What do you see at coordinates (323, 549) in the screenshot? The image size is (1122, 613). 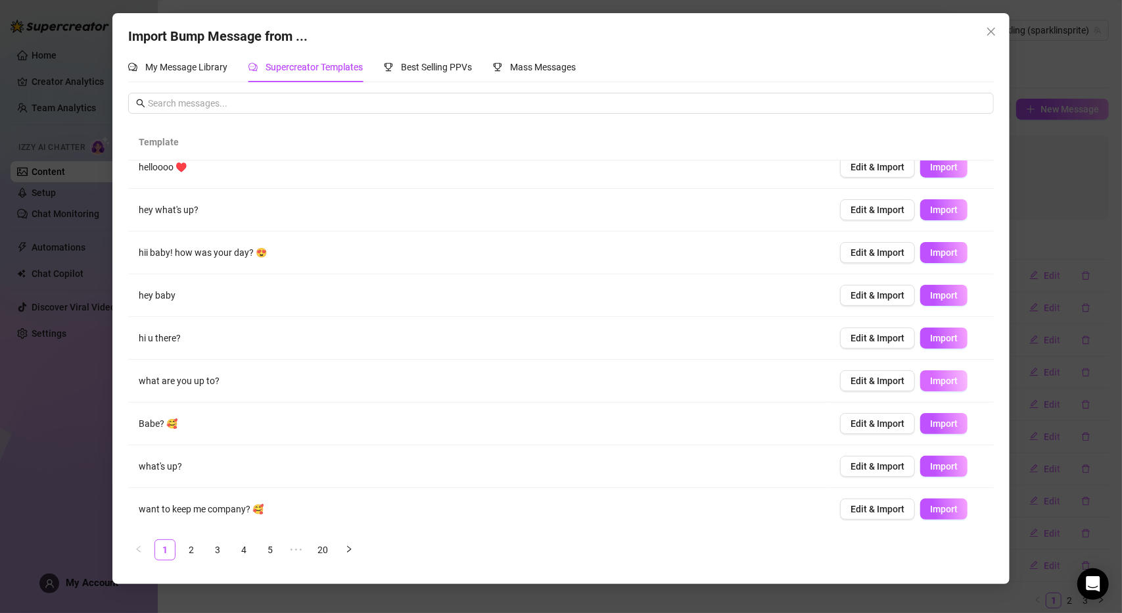 I see `li: 20` at bounding box center [323, 549].